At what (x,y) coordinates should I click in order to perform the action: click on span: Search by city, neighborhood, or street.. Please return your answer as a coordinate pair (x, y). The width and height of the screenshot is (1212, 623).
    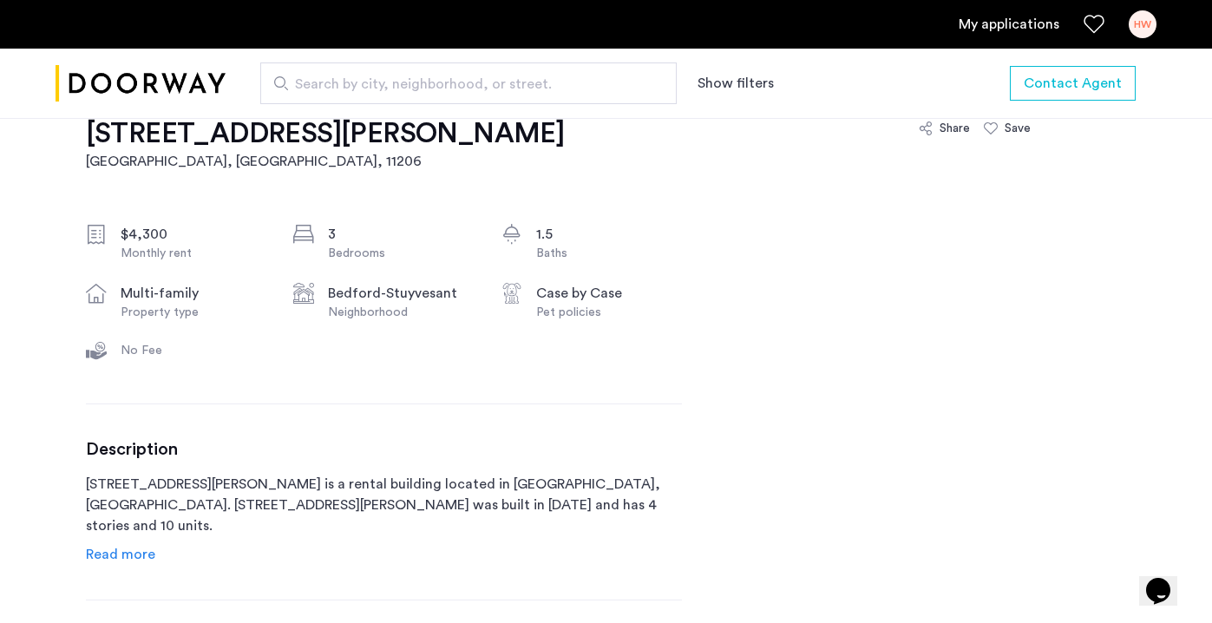
    Looking at the image, I should click on (461, 84).